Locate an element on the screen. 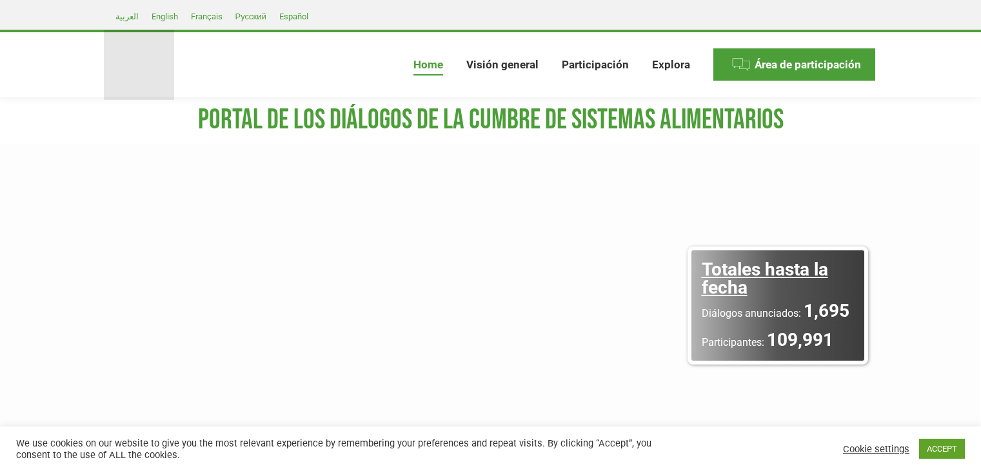 The width and height of the screenshot is (981, 471). a: Diálogos anunciados: 1,695 is located at coordinates (778, 311).